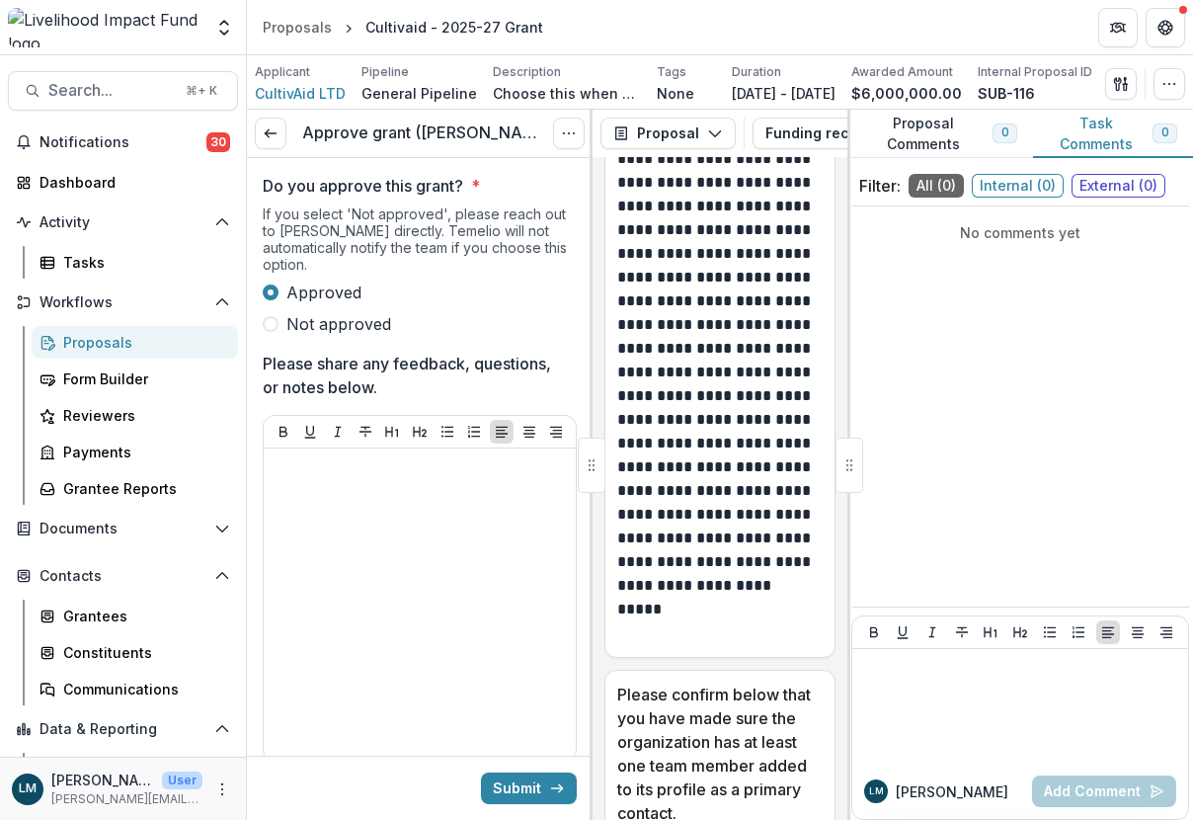 This screenshot has height=820, width=1193. Describe the element at coordinates (201, 91) in the screenshot. I see `div: ⌘ + K` at that location.